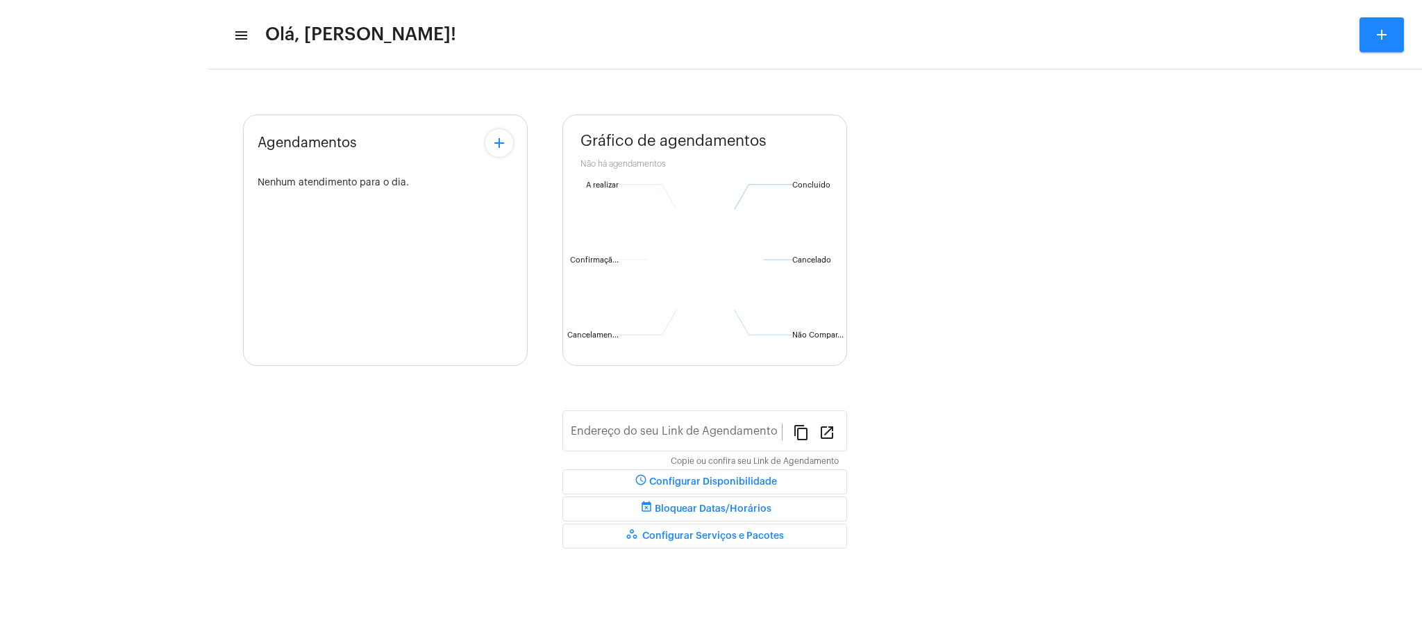 This screenshot has height=643, width=1422. What do you see at coordinates (593, 335) in the screenshot?
I see `text: Cancelamen...` at bounding box center [593, 335].